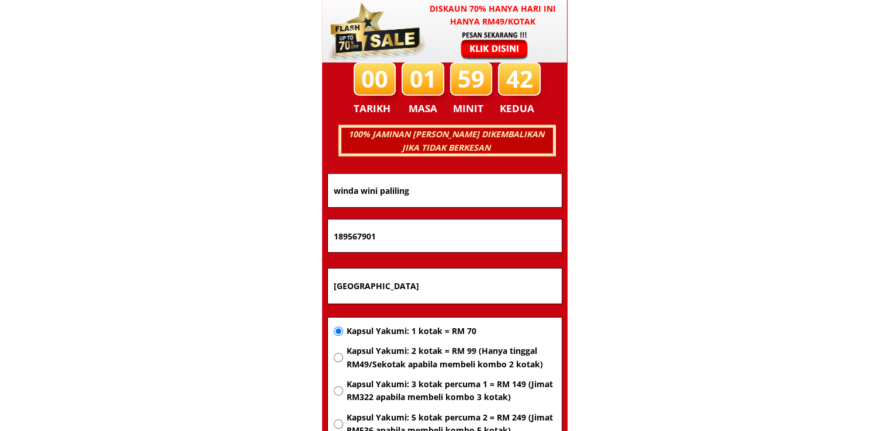 The image size is (889, 431). Describe the element at coordinates (423, 109) in the screenshot. I see `h3: MASA` at that location.